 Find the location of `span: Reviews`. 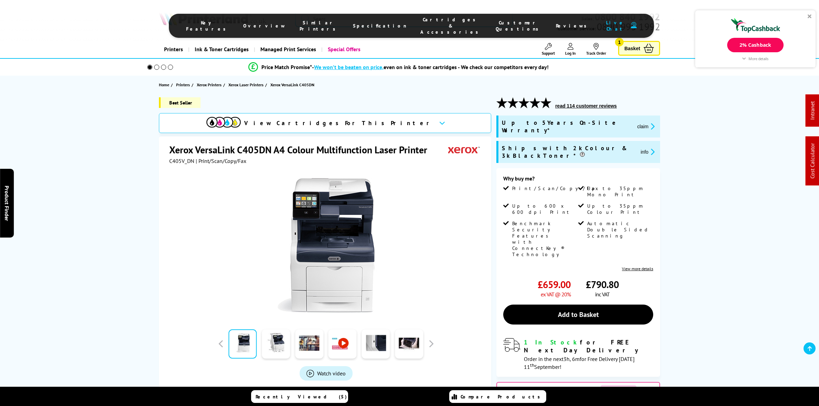

span: Reviews is located at coordinates (573, 26).